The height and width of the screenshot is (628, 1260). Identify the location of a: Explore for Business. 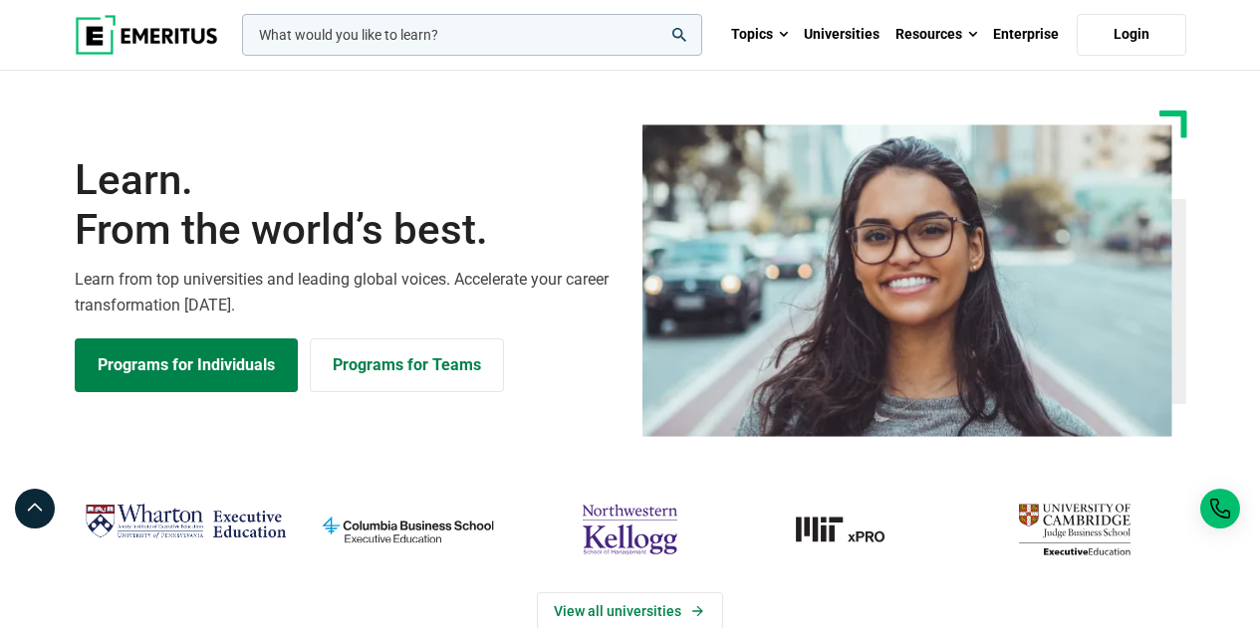
(406, 365).